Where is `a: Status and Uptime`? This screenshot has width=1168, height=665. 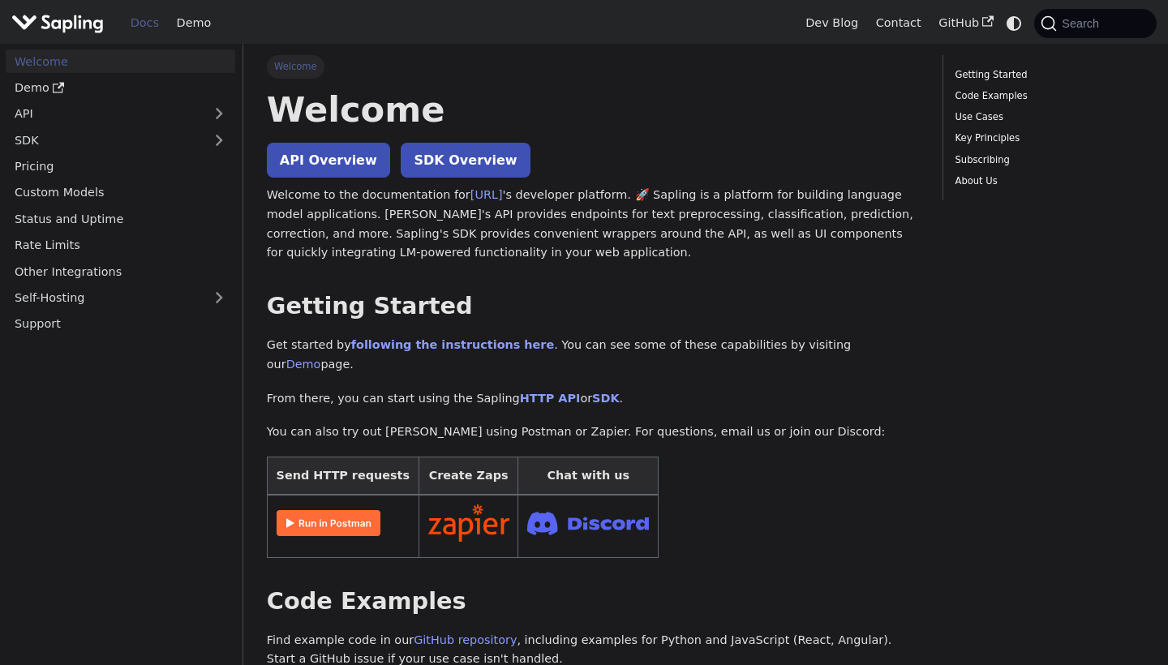
a: Status and Uptime is located at coordinates (120, 218).